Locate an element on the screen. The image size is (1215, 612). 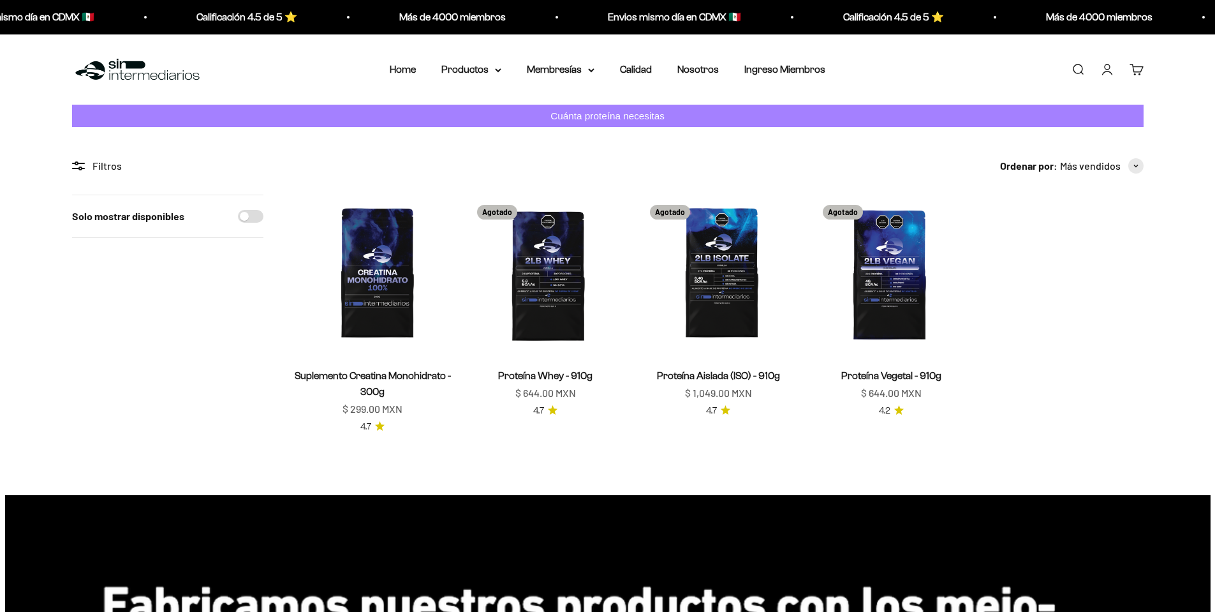
a: Proteína Aislada (ISO) - 910g is located at coordinates (718, 375).